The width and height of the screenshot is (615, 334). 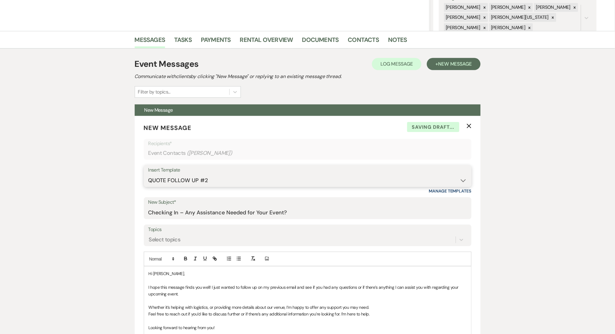 What do you see at coordinates (308, 308) in the screenshot?
I see `p: Whether it’s helping with logistics, or providing more details about our venue, I’m happy to offe...` at bounding box center [308, 308].